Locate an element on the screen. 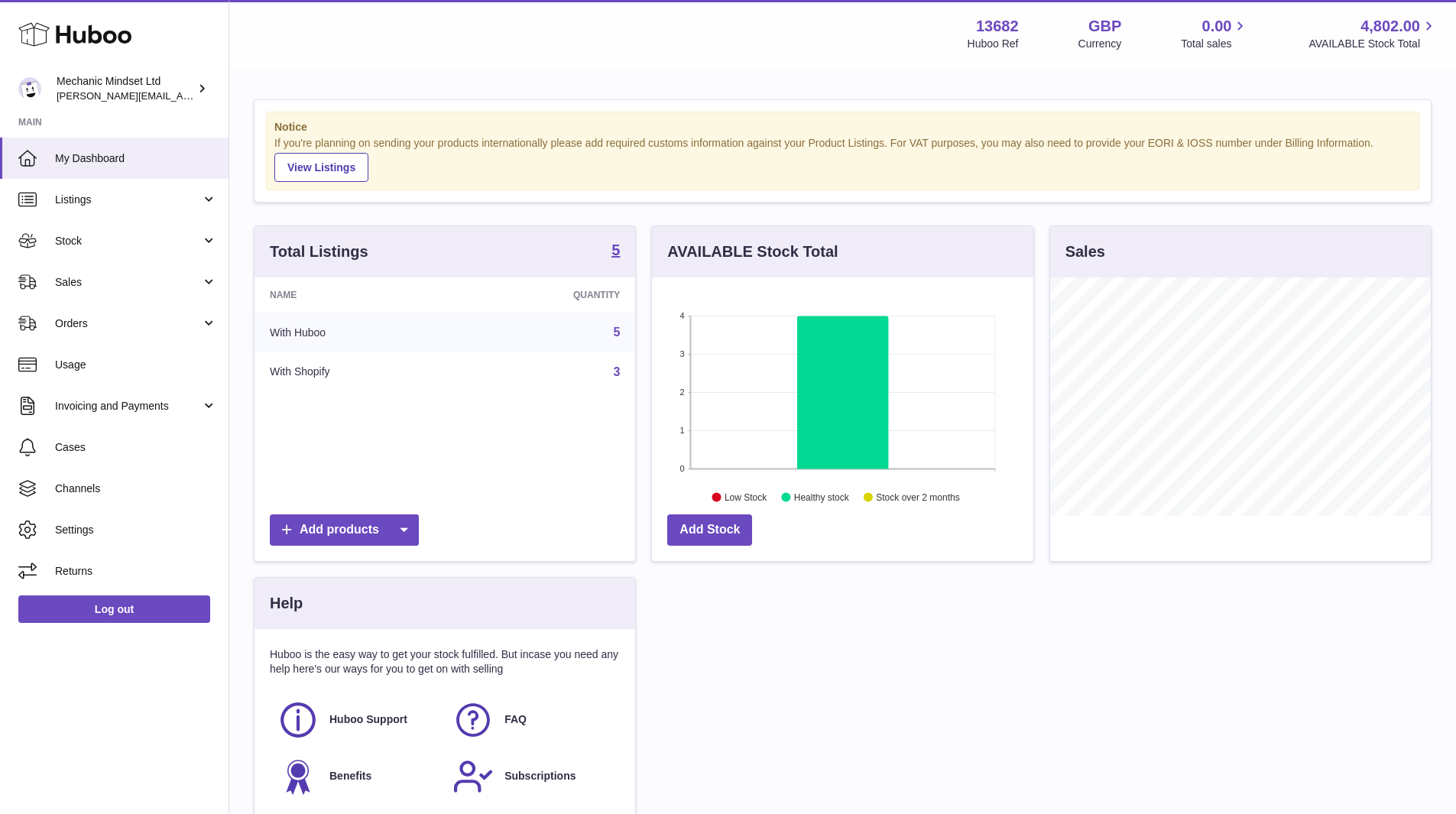 The image size is (1456, 814). span: 4,802.00 is located at coordinates (1391, 26).